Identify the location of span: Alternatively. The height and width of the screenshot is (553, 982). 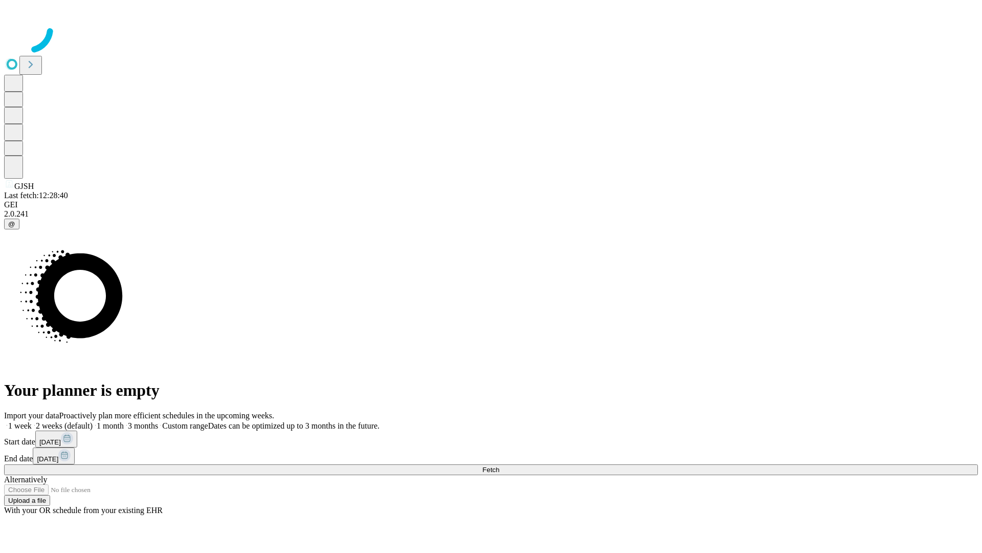
(26, 479).